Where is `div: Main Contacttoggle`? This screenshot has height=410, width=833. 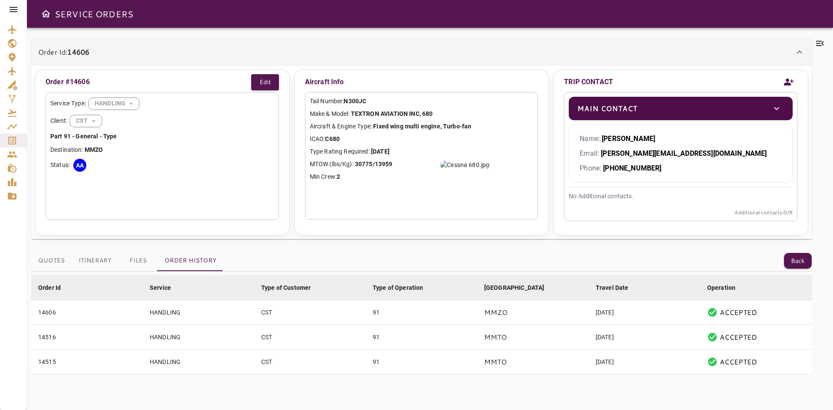
div: Main Contacttoggle is located at coordinates (681, 109).